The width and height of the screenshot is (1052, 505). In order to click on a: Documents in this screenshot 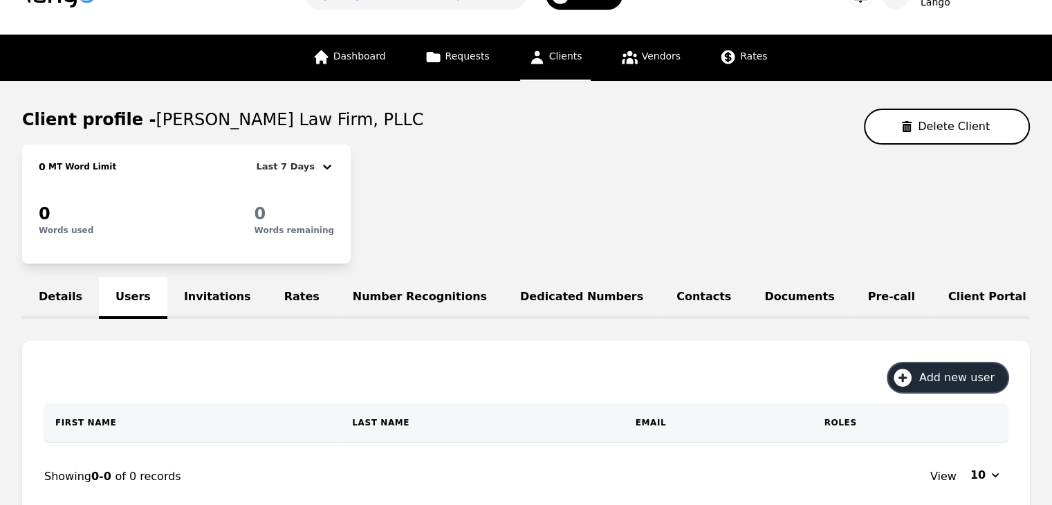, I will do `click(799, 298)`.